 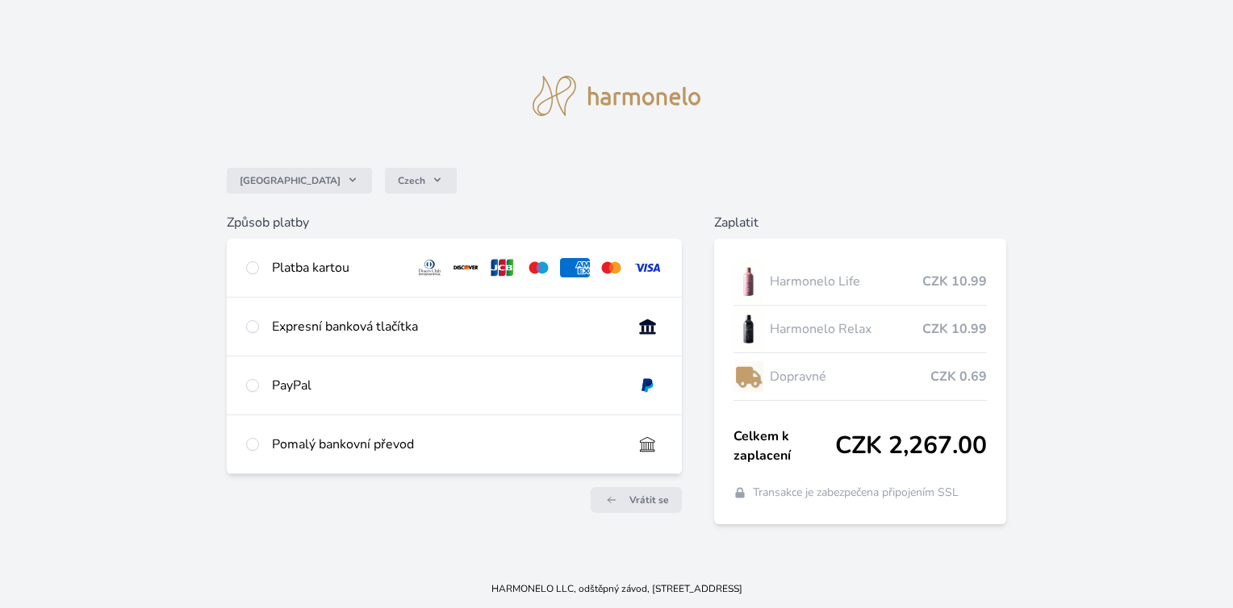 What do you see at coordinates (611, 268) in the screenshot?
I see `img: mc.svg` at bounding box center [611, 268].